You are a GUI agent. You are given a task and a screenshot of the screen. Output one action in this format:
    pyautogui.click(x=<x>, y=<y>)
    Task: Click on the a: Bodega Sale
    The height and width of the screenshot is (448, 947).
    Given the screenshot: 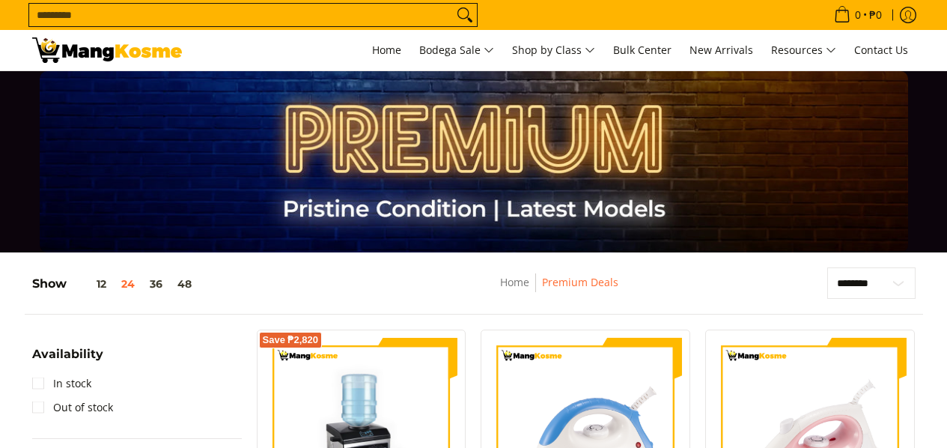 What is the action you would take?
    pyautogui.click(x=457, y=50)
    